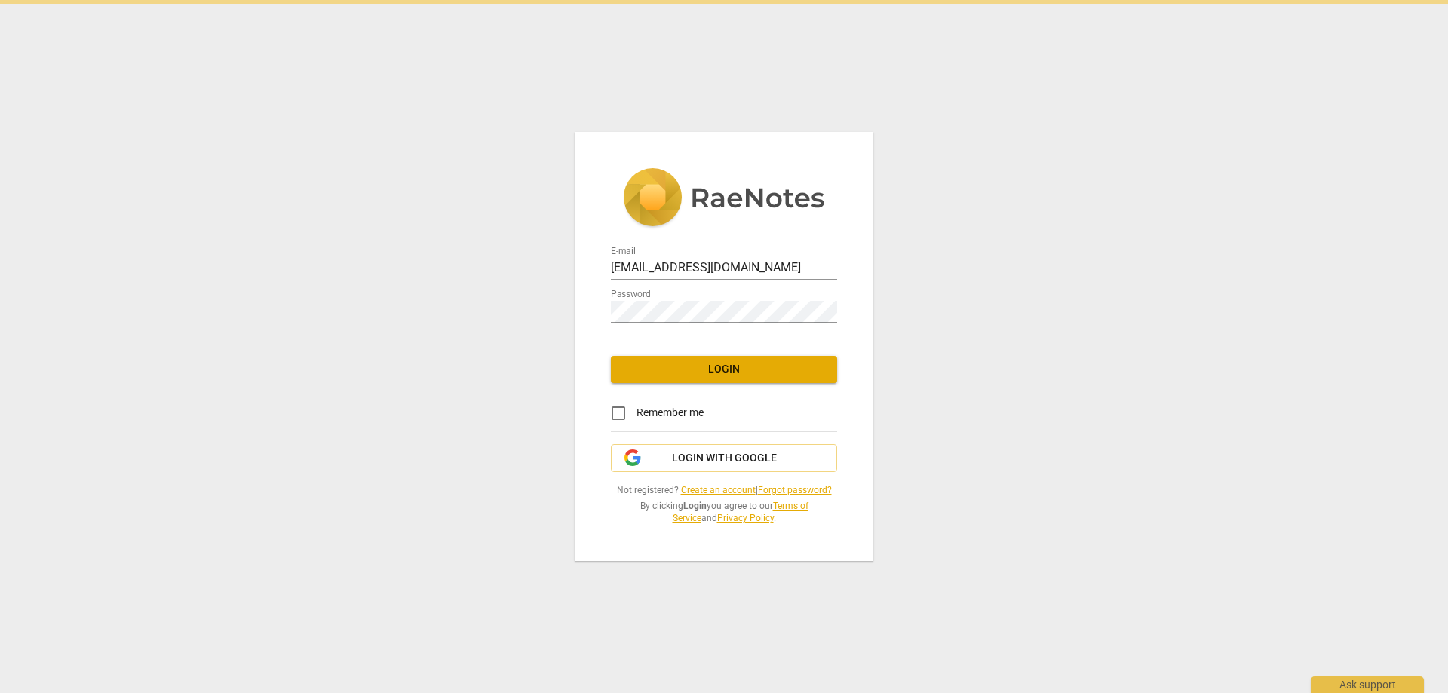 The image size is (1448, 693). Describe the element at coordinates (724, 199) in the screenshot. I see `img: 5ac2273c67554f335776073100b6d88f.svg` at that location.